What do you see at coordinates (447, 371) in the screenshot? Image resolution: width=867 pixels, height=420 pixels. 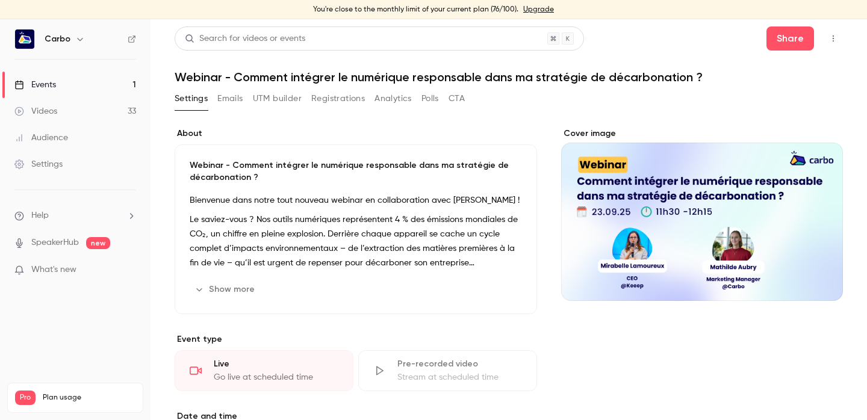 I see `div: Pre-recorded videoStream at scheduled time` at bounding box center [447, 371].